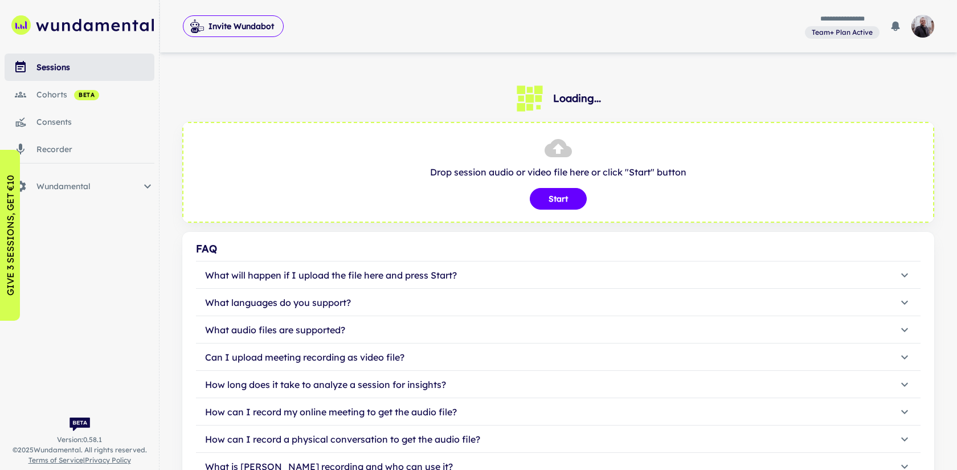 This screenshot has height=470, width=957. I want to click on span: © 2025 Wundamental. All rights reserved., so click(80, 450).